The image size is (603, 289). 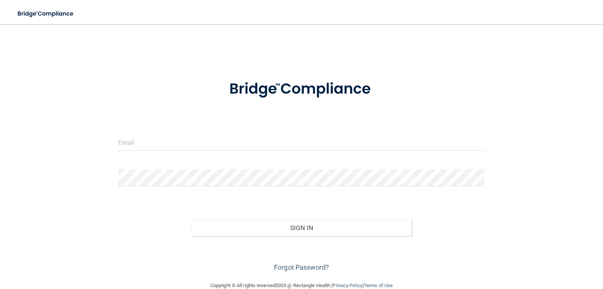 I want to click on input: Email, so click(x=302, y=142).